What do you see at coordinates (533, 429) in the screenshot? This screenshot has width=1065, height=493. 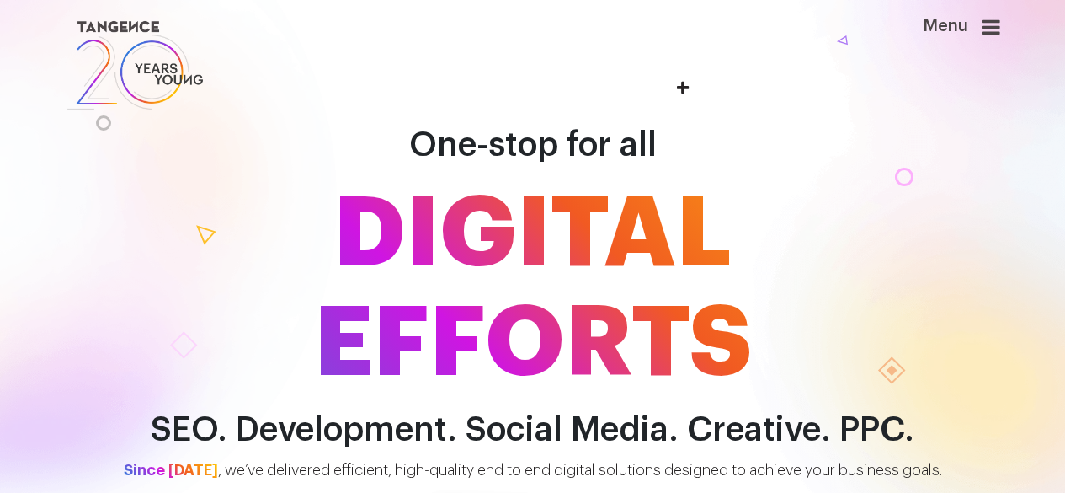 I see `h2: SEO. Development. Social Media. Creative. PPC.` at bounding box center [533, 429].